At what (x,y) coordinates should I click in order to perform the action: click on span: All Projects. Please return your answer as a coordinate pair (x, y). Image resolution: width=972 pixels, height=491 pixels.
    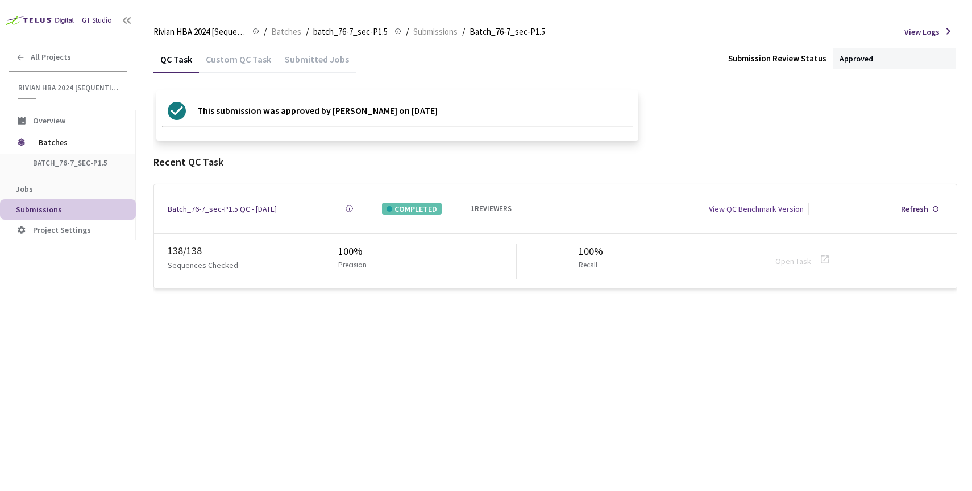
    Looking at the image, I should click on (51, 57).